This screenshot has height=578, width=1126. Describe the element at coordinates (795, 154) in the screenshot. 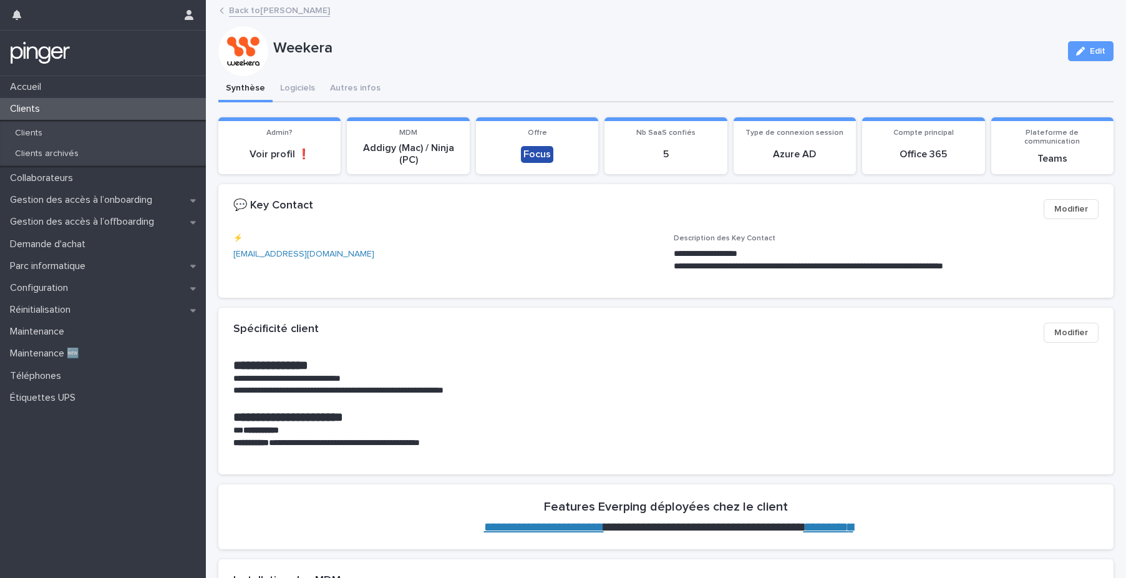

I see `p: Azure AD` at that location.